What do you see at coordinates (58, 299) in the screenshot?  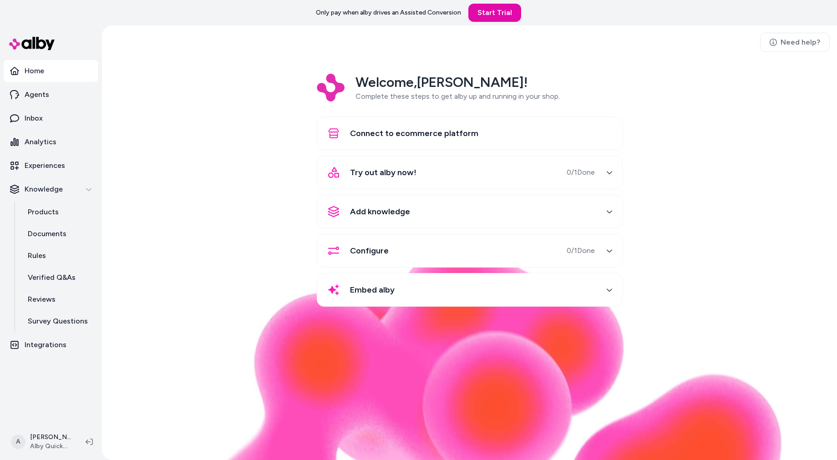 I see `a: Reviews` at bounding box center [58, 299].